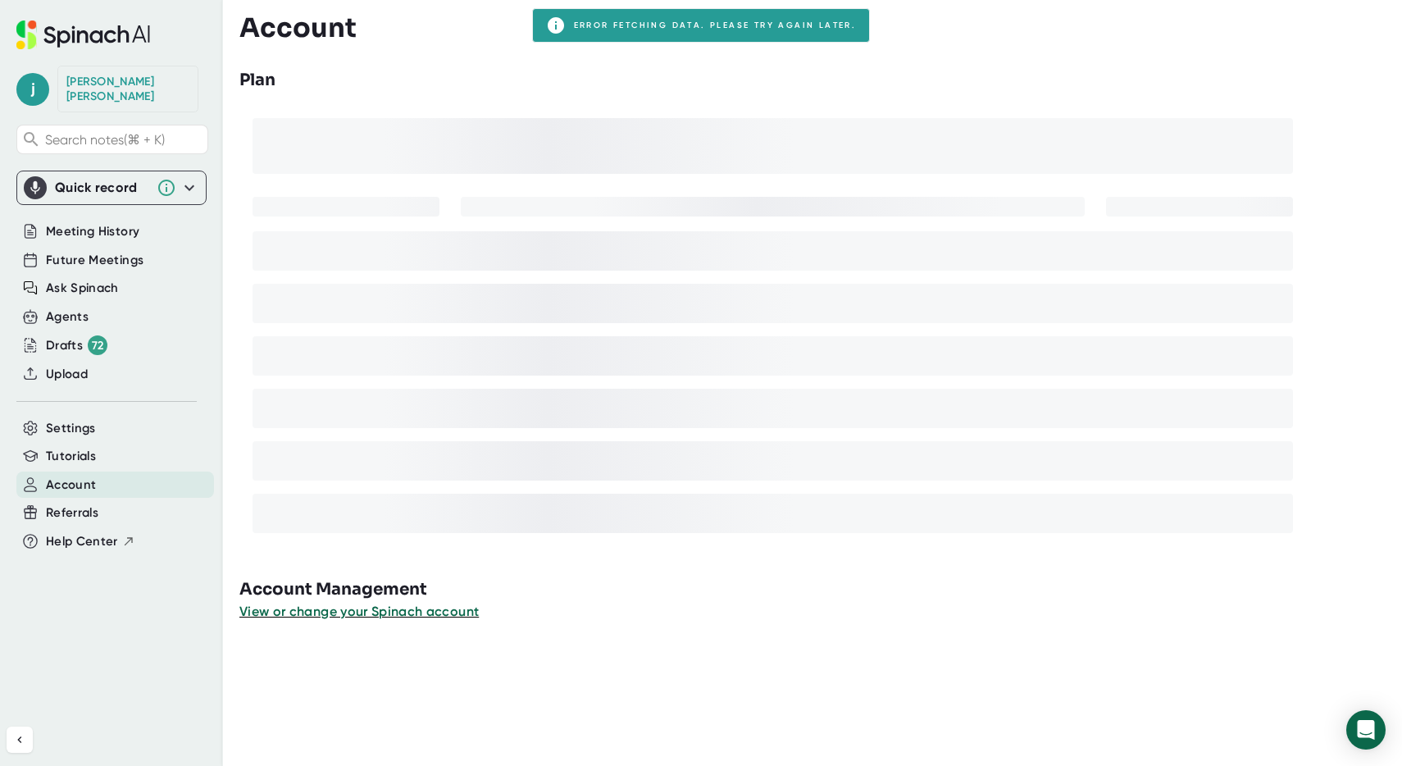 The width and height of the screenshot is (1402, 766). What do you see at coordinates (93, 231) in the screenshot?
I see `button: Meeting History` at bounding box center [93, 231].